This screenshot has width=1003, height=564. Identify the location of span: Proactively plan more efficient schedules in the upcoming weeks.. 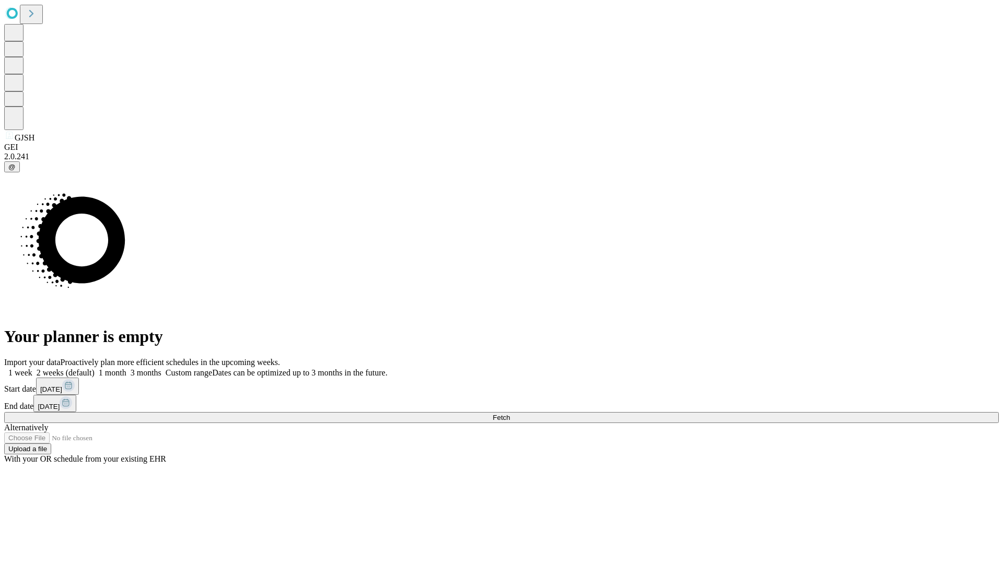
(170, 362).